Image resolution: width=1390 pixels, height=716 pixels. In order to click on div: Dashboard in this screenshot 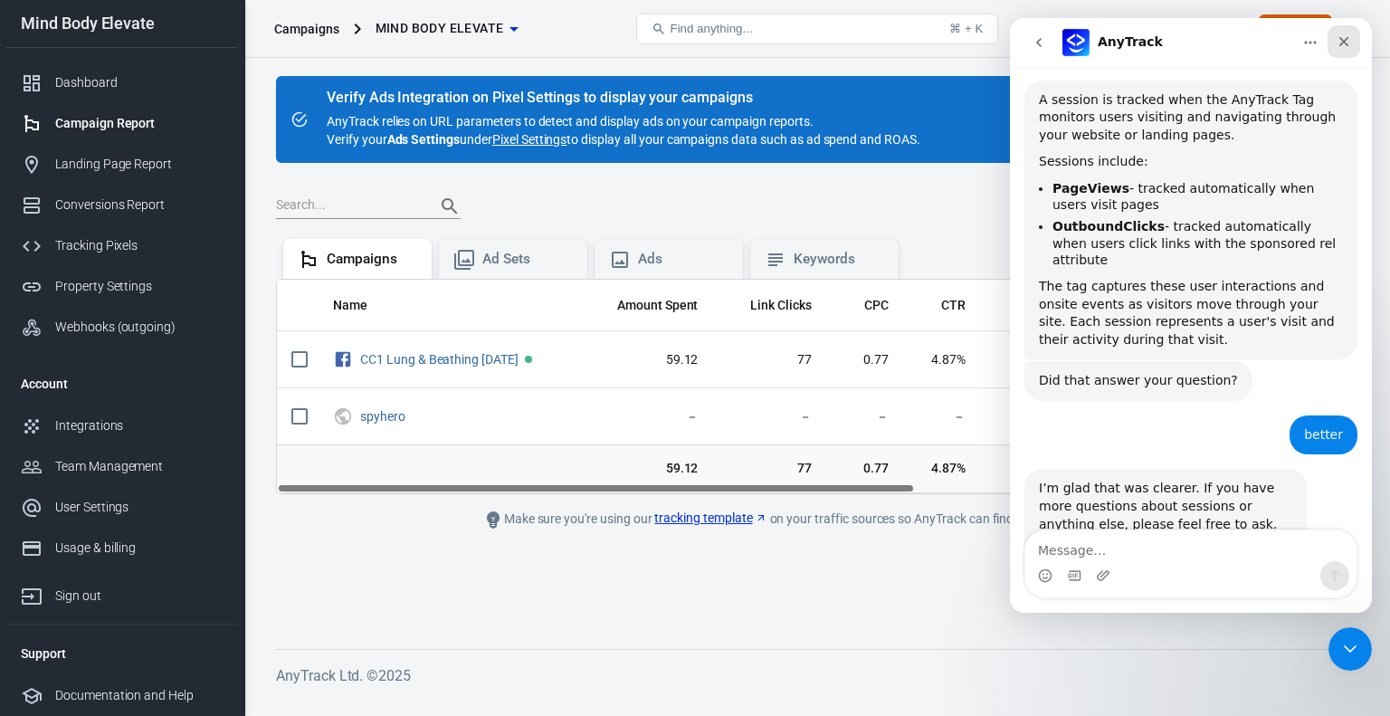, I will do `click(139, 82)`.